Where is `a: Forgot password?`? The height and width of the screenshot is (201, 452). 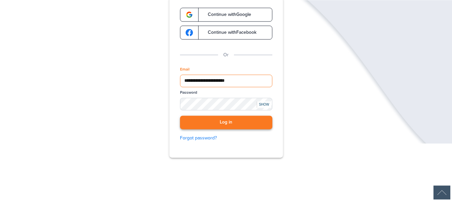 a: Forgot password? is located at coordinates (226, 138).